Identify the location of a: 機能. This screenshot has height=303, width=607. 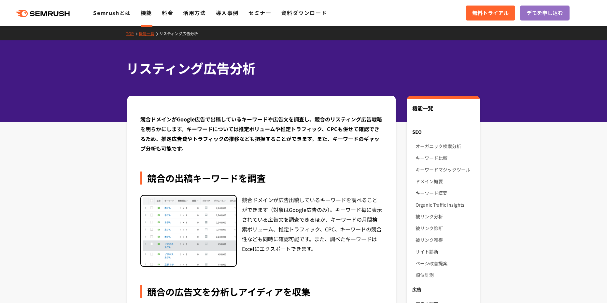
(146, 13).